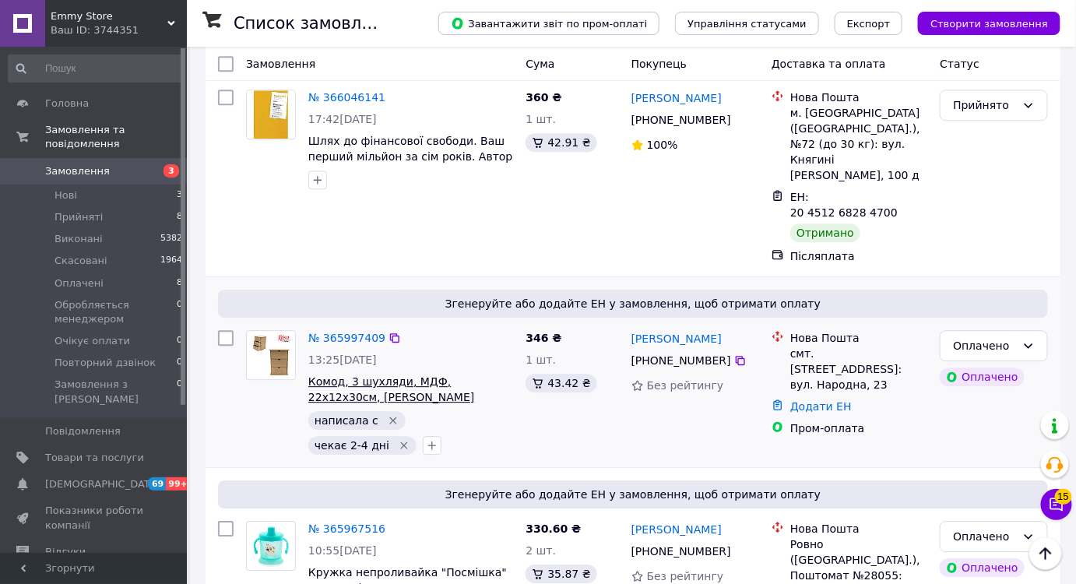 Image resolution: width=1076 pixels, height=584 pixels. I want to click on span: Статус, so click(959, 64).